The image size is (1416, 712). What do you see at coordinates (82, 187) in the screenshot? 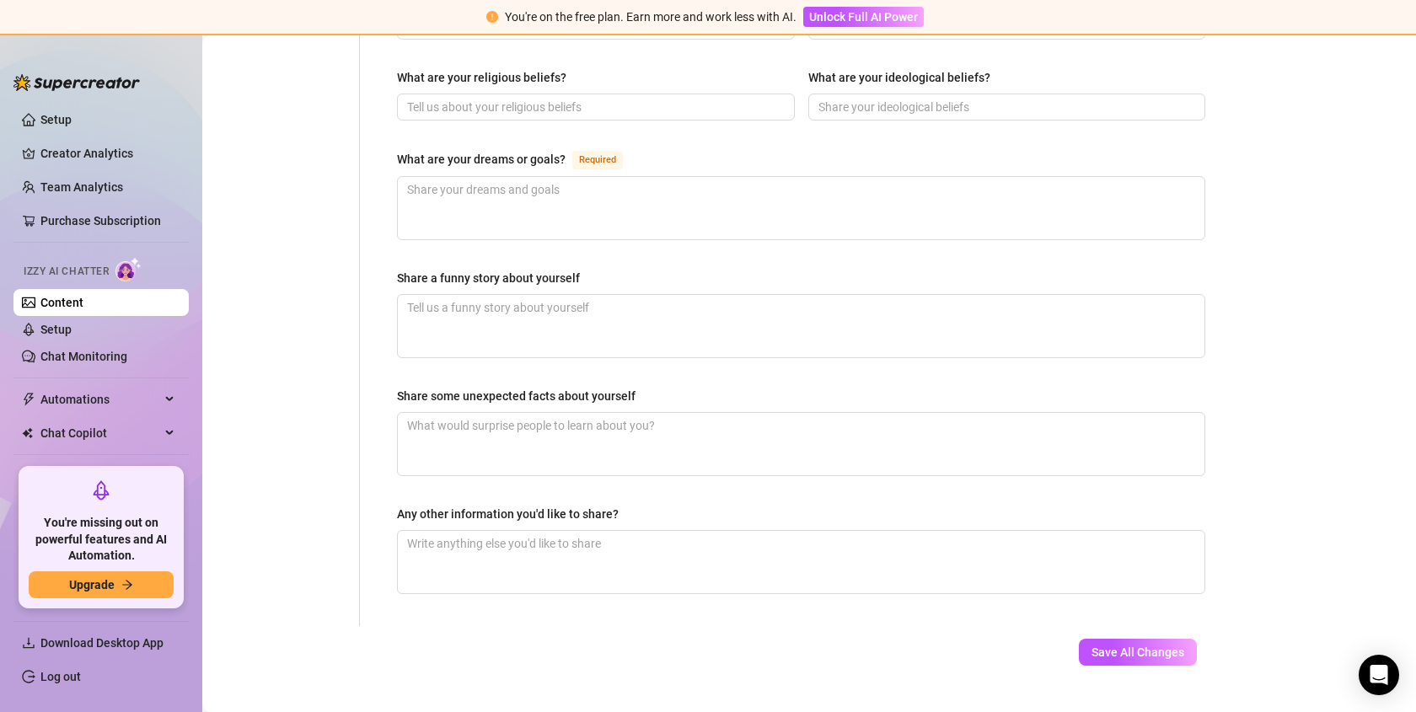
I see `a: Team Analytics` at bounding box center [82, 187].